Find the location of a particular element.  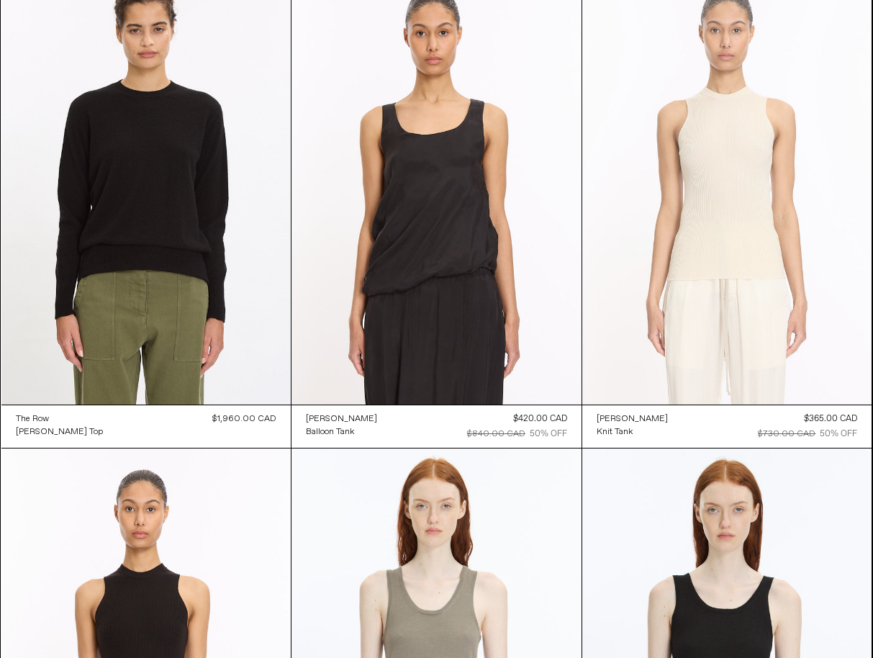

div: Knit Tank is located at coordinates (615, 432).